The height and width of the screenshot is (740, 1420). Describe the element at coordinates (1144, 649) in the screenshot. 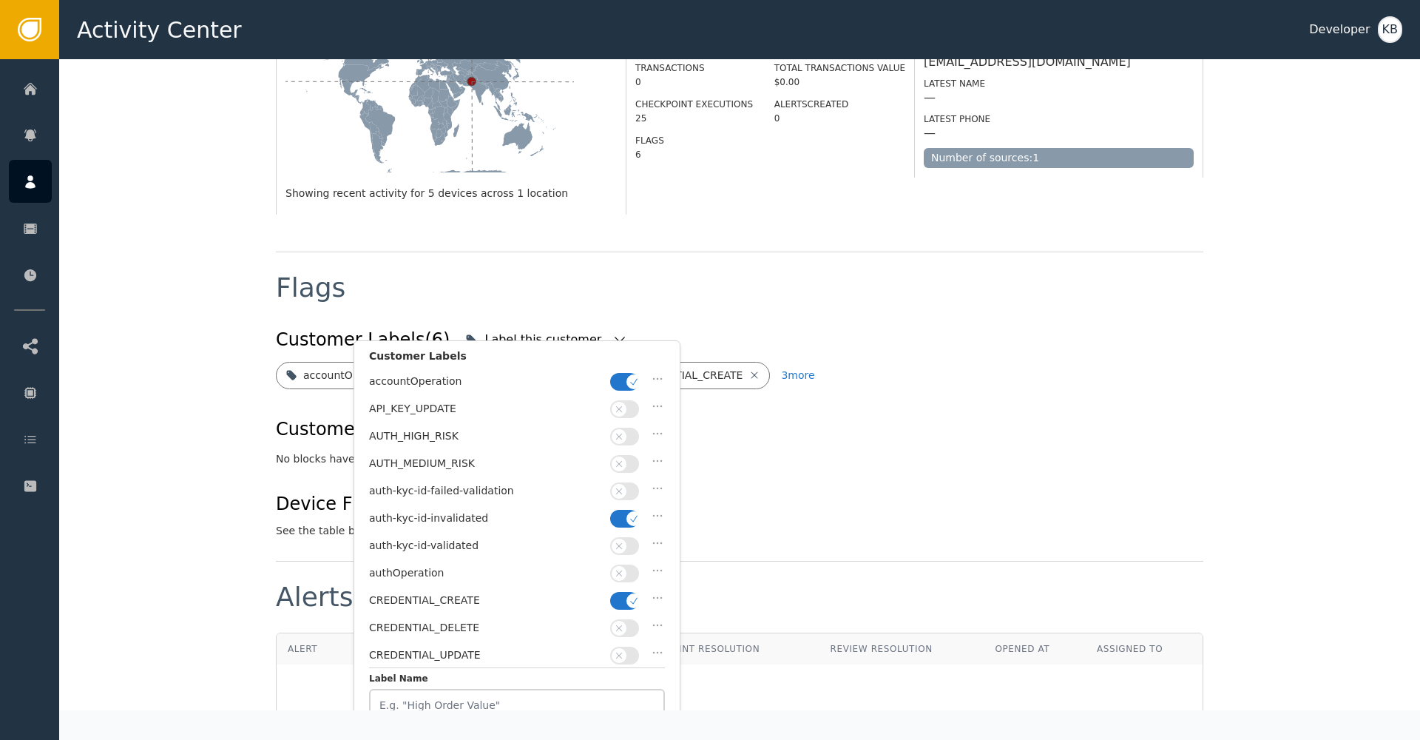

I see `th: Assigned To` at that location.